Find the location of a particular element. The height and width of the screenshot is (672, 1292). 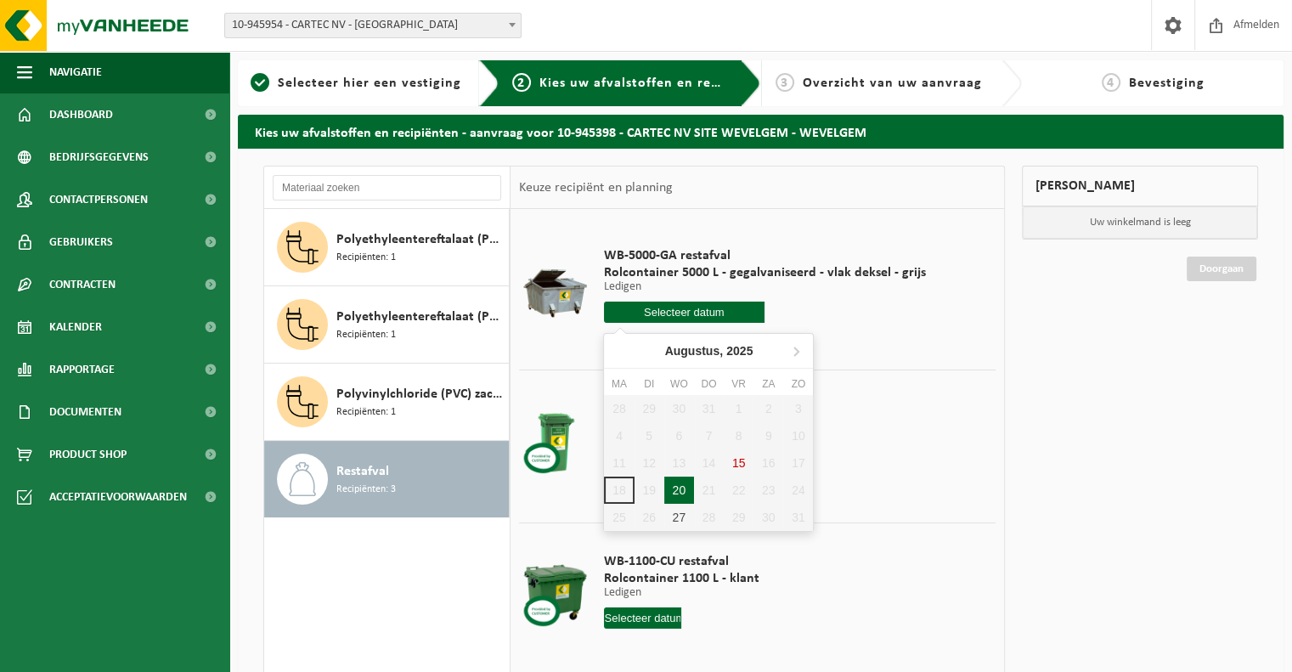

span: Documenten is located at coordinates (85, 412).